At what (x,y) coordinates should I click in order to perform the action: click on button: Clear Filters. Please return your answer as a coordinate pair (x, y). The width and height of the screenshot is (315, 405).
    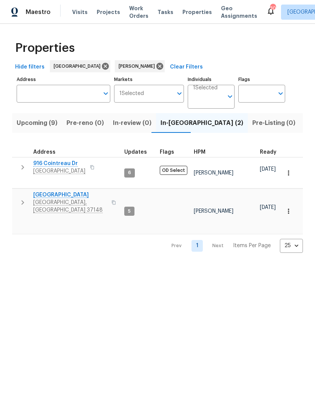
    Looking at the image, I should click on (186, 67).